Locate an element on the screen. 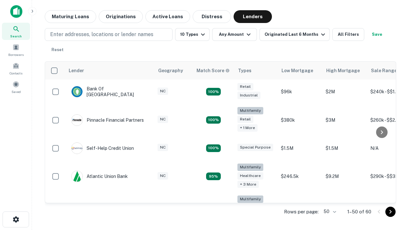 This screenshot has width=409, height=230. p: Enter addresses, locations or lender names is located at coordinates (102, 35).